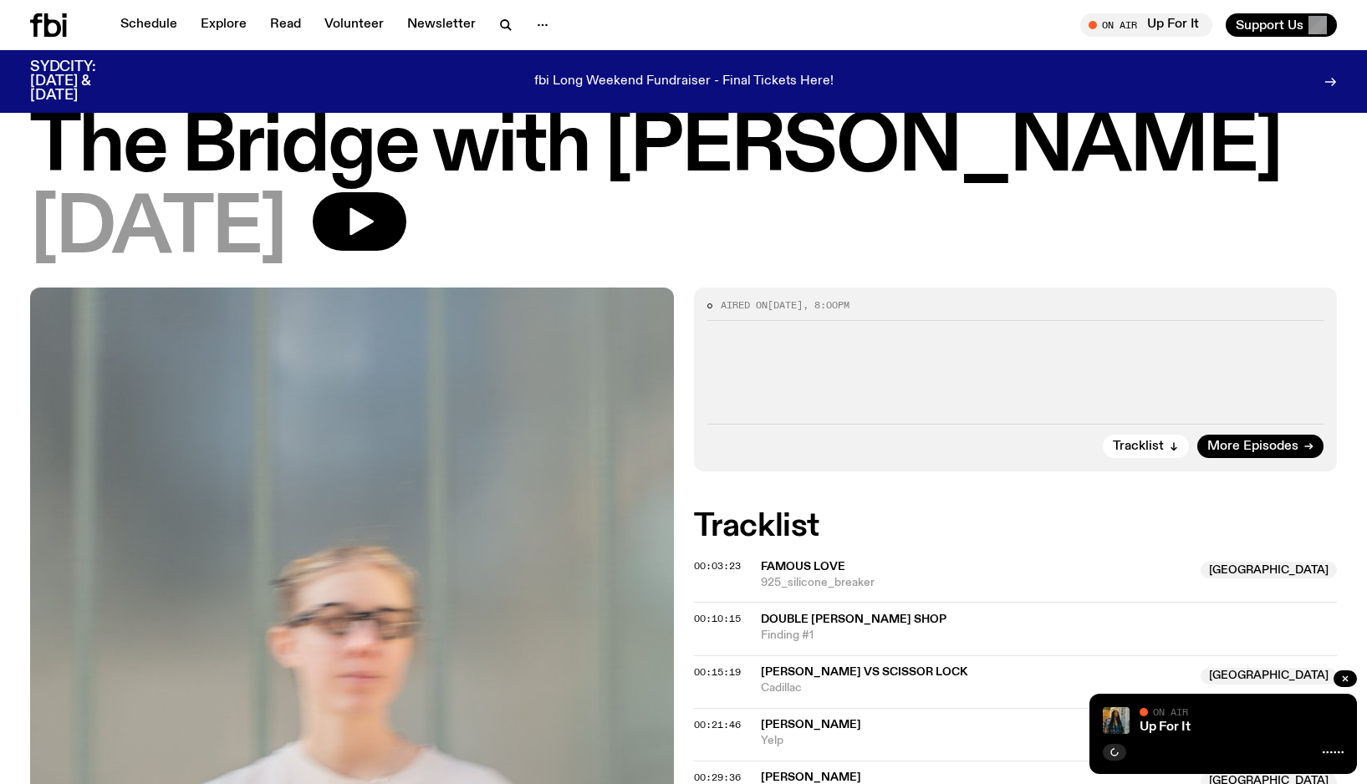 This screenshot has height=784, width=1367. Describe the element at coordinates (1016, 527) in the screenshot. I see `h2: Tracklist` at that location.